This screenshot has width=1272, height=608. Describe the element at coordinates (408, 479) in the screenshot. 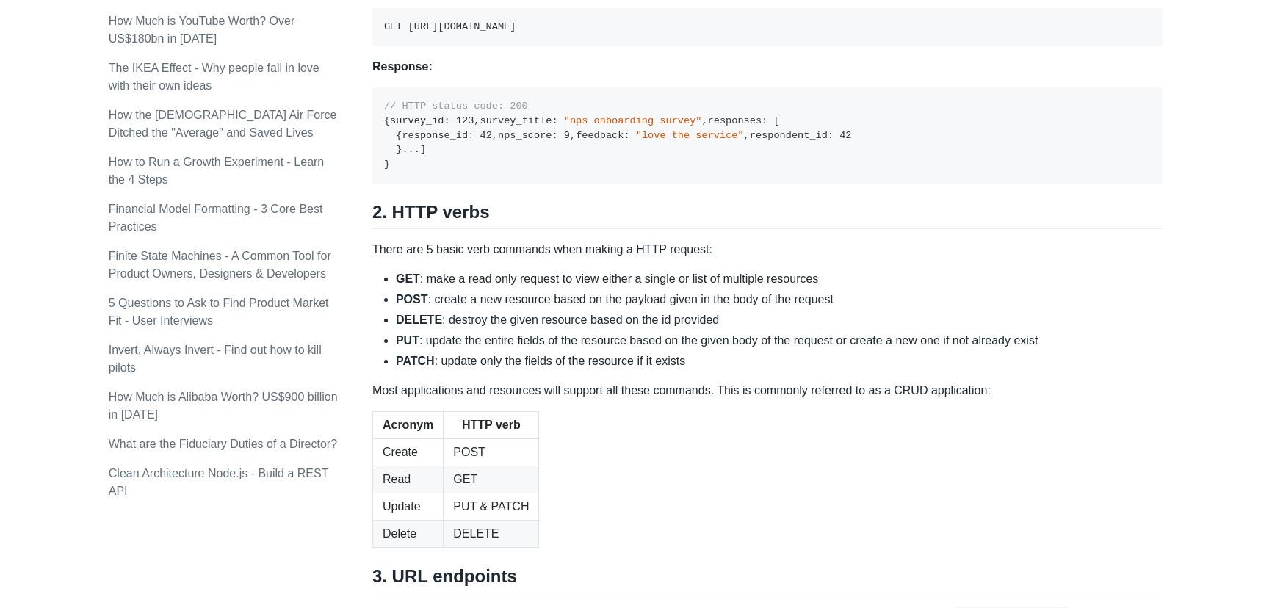

I see `td: Read` at that location.